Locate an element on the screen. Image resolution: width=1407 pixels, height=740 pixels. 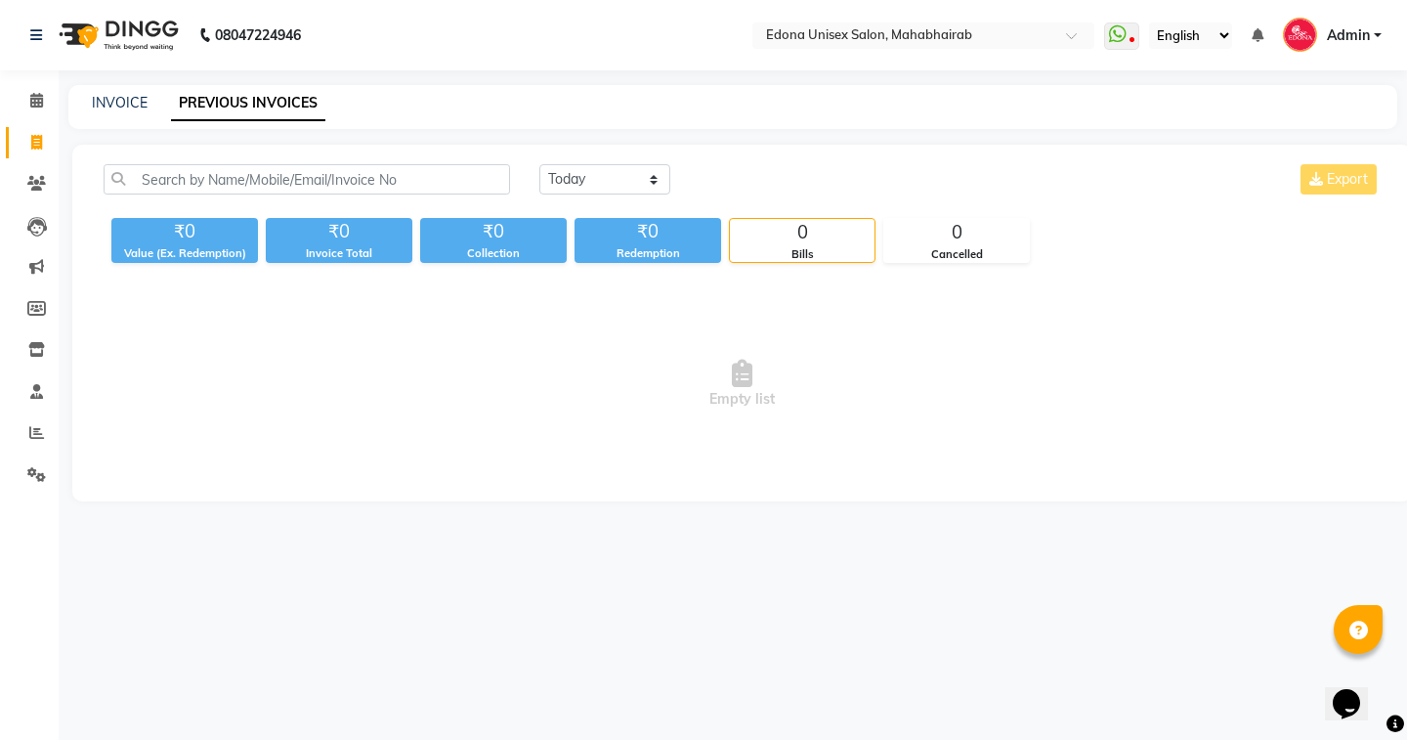
b: 08047224946 is located at coordinates (258, 35).